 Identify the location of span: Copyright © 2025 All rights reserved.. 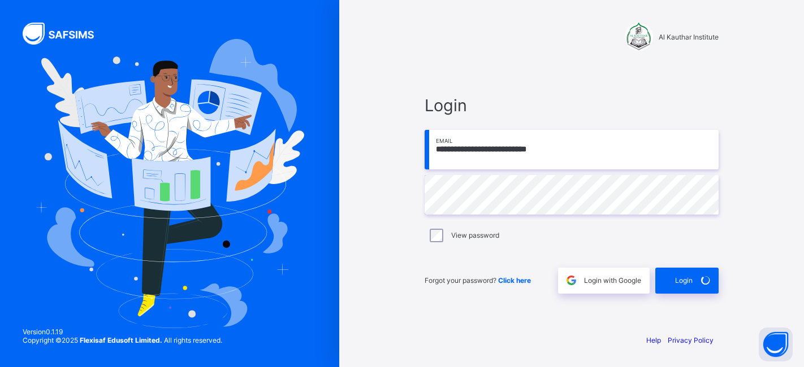
(122, 340).